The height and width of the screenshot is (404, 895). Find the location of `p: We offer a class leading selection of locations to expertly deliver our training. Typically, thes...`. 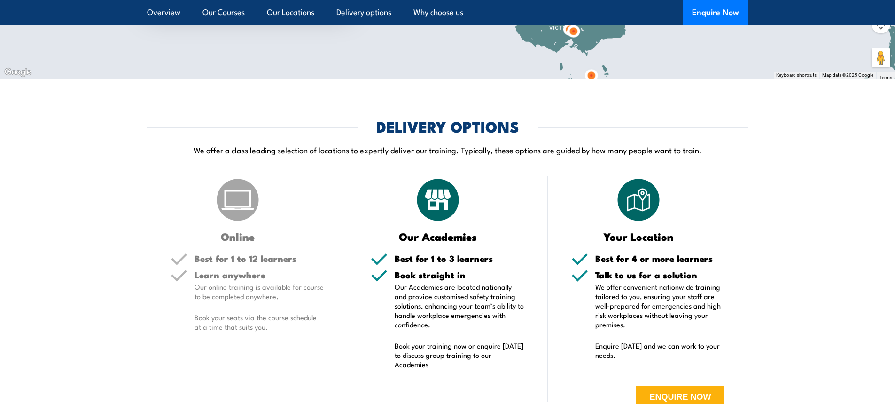

p: We offer a class leading selection of locations to expertly deliver our training. Typically, thes... is located at coordinates (448, 149).